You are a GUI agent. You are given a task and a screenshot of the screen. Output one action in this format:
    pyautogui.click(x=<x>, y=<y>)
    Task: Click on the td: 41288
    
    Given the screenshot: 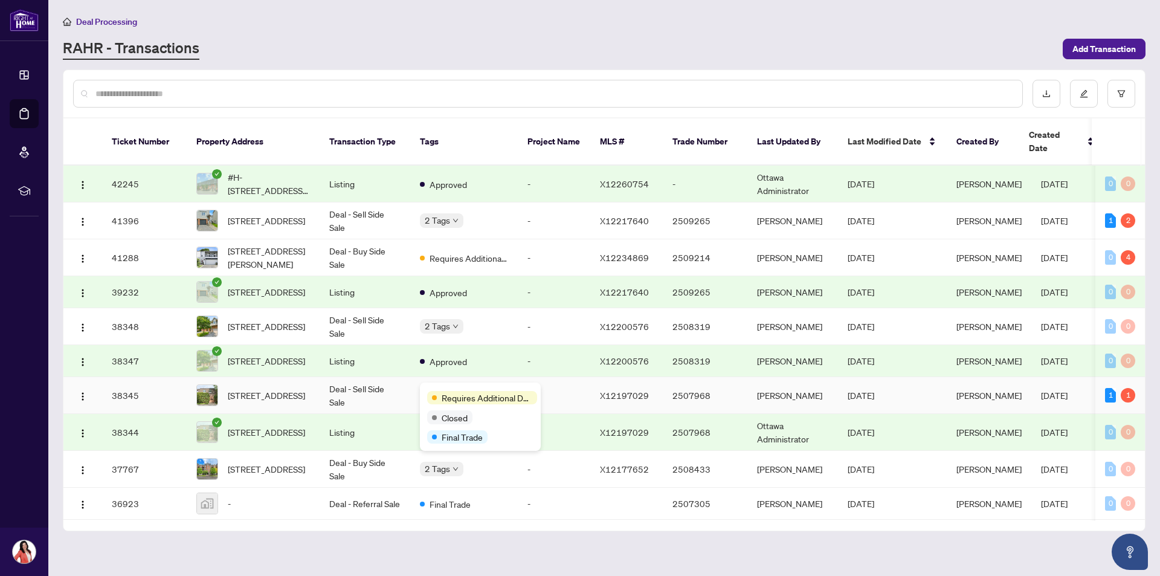 What is the action you would take?
    pyautogui.click(x=144, y=257)
    